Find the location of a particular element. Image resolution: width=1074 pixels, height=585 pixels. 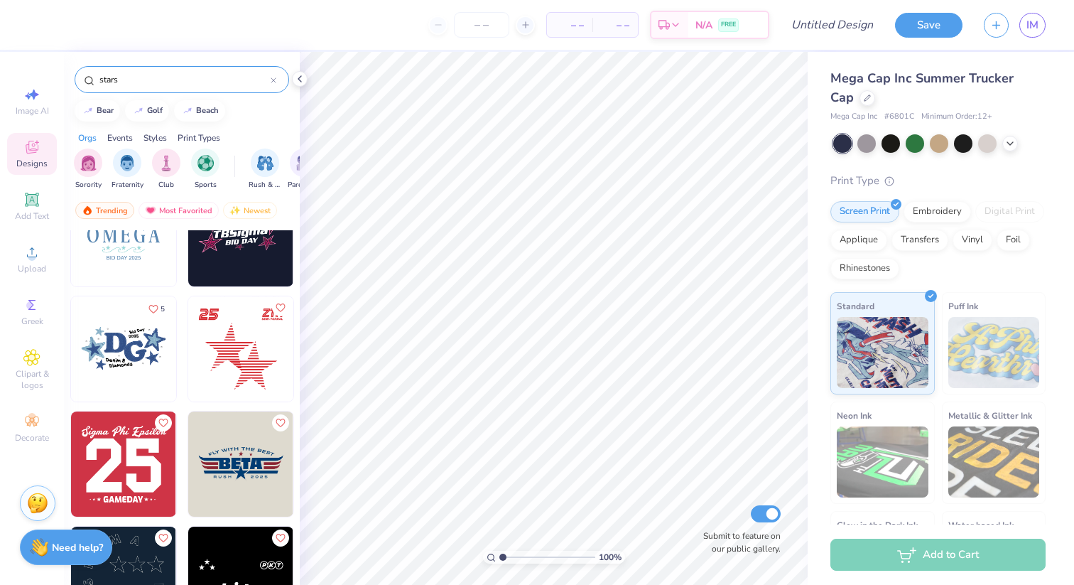

span: Standard is located at coordinates (855, 305).